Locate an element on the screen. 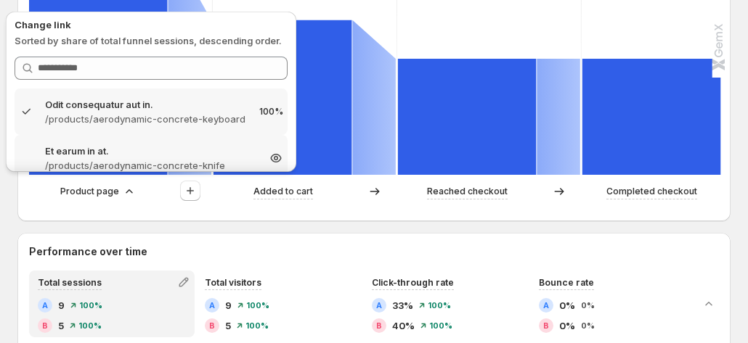 This screenshot has height=343, width=748. span: Bounce rate is located at coordinates (566, 282).